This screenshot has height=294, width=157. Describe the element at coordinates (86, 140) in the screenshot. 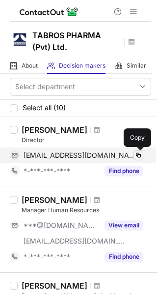

I see `div: Director` at that location.